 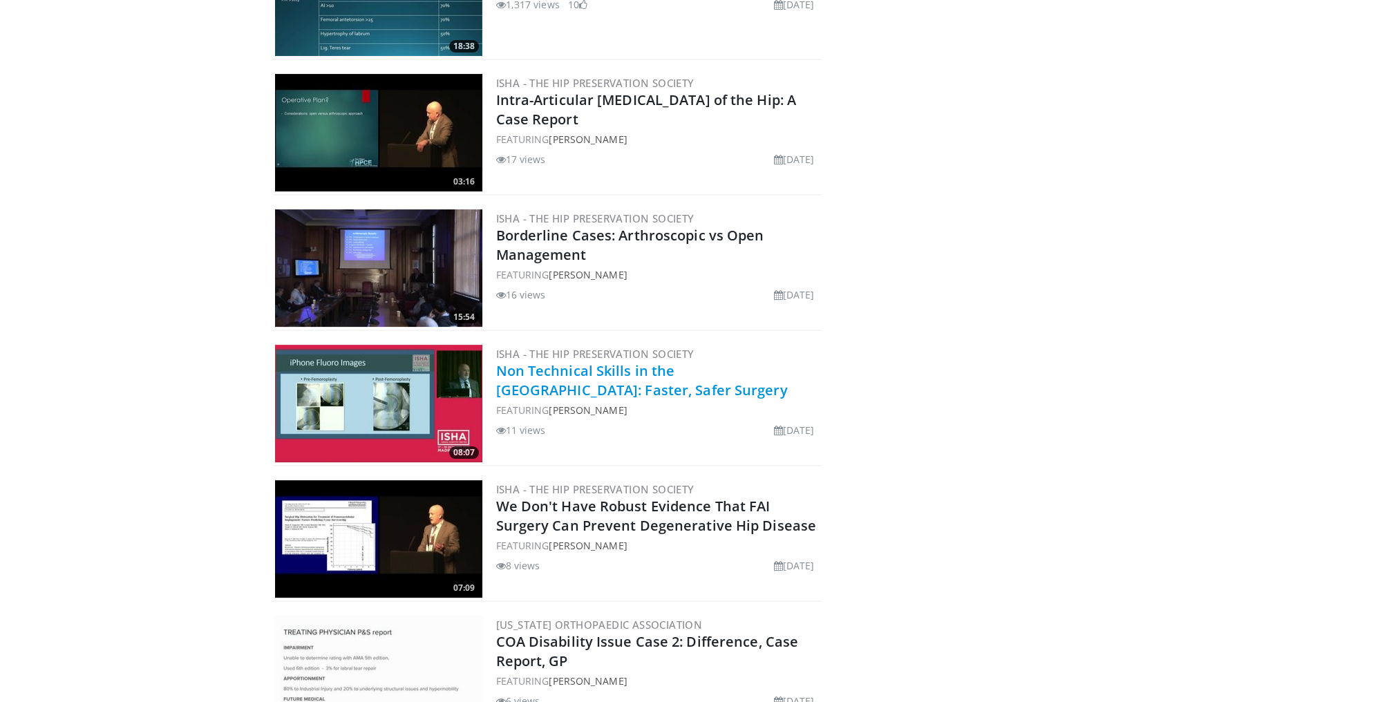 What do you see at coordinates (521, 294) in the screenshot?
I see `li: 16 views` at bounding box center [521, 294].